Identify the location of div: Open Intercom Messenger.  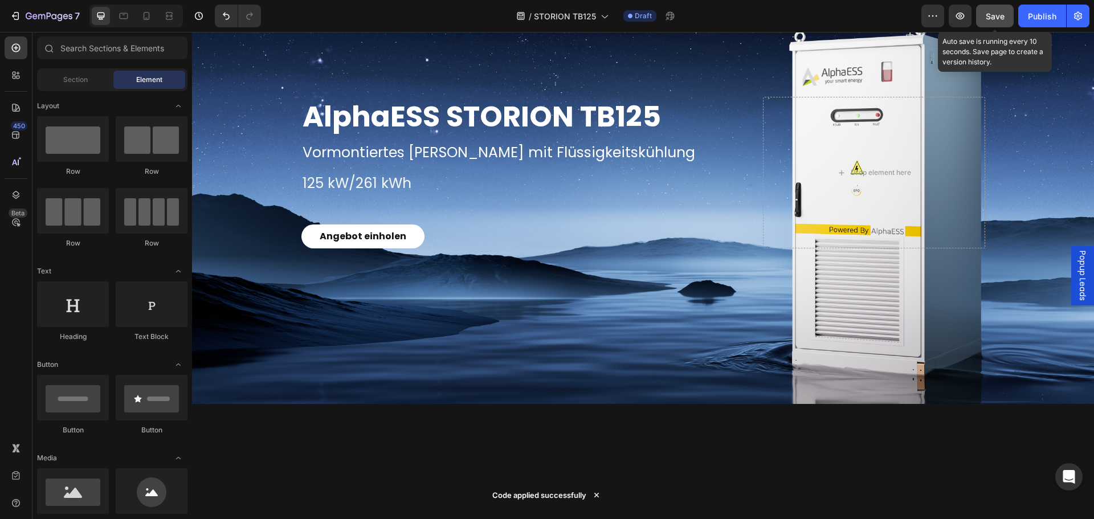
(1069, 477).